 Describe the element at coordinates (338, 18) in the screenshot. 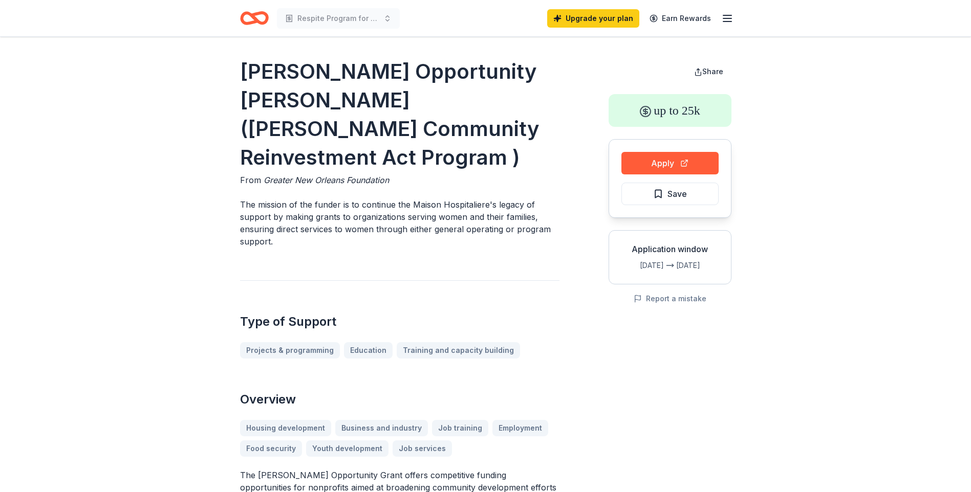

I see `button: Respite Program for Dementia Care` at that location.